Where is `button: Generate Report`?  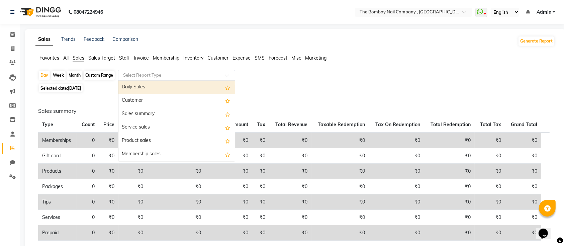
button: Generate Report is located at coordinates (537, 41).